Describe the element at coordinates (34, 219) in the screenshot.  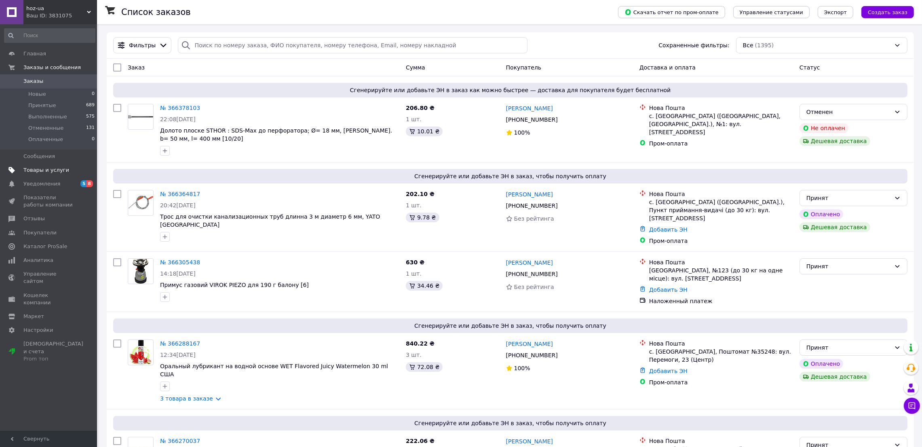
I see `span: Отзывы` at that location.